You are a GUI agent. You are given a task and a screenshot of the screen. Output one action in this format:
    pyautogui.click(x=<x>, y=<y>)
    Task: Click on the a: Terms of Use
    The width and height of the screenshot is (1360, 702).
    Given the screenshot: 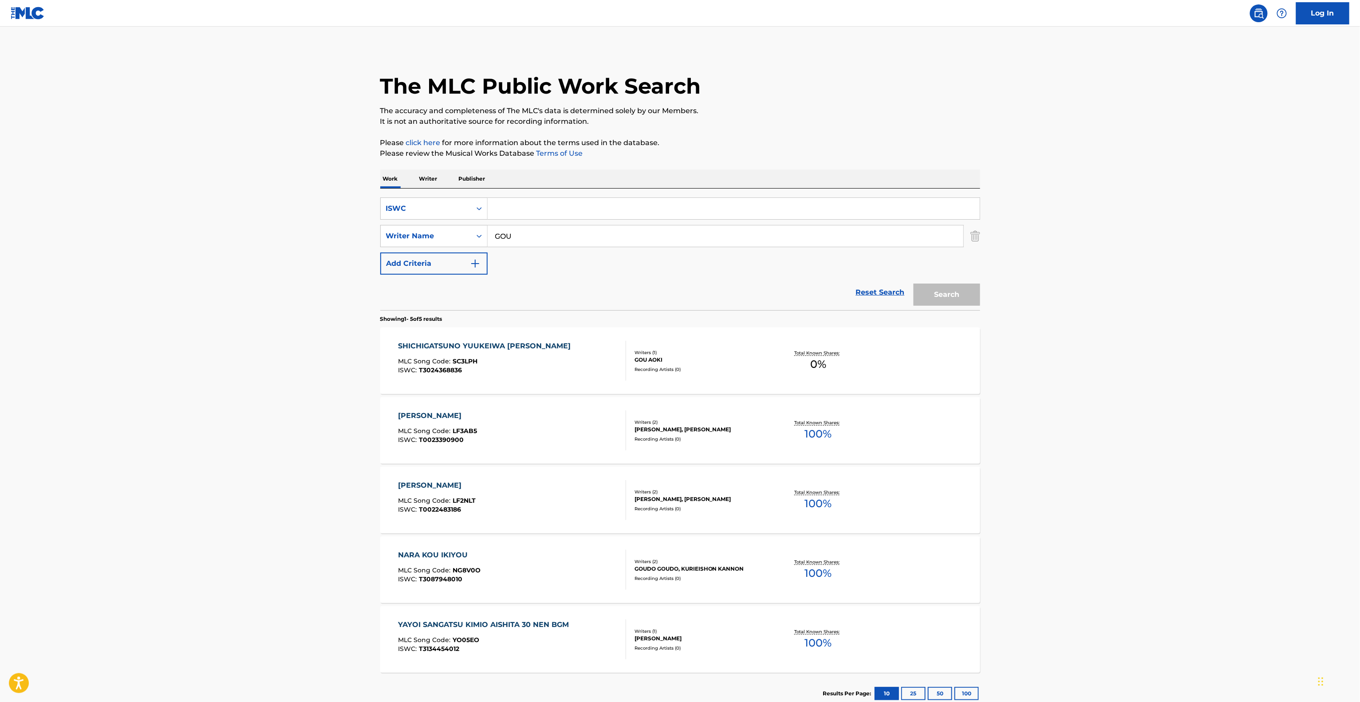 What is the action you would take?
    pyautogui.click(x=558, y=153)
    